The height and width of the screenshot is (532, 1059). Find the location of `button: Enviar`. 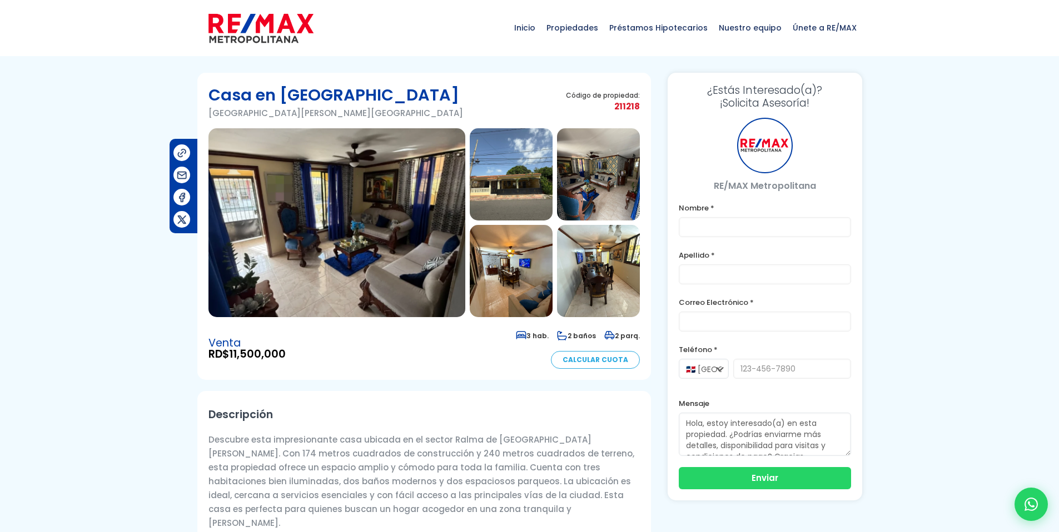

button: Enviar is located at coordinates (765, 478).